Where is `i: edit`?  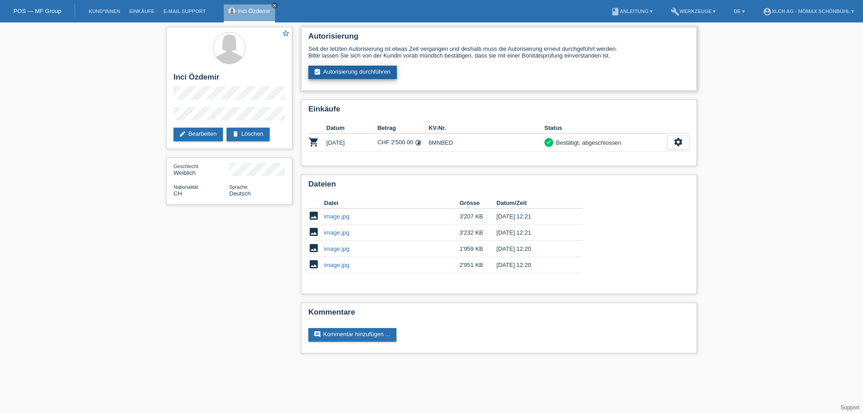 i: edit is located at coordinates (183, 134).